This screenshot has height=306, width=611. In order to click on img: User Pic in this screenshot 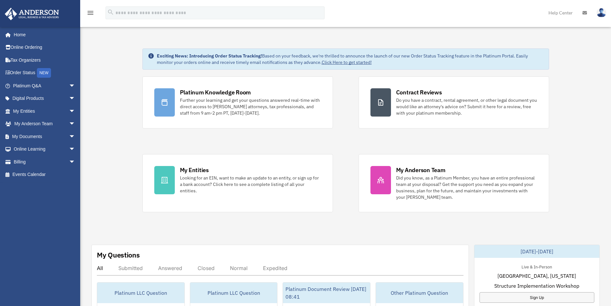, I will do `click(602, 13)`.